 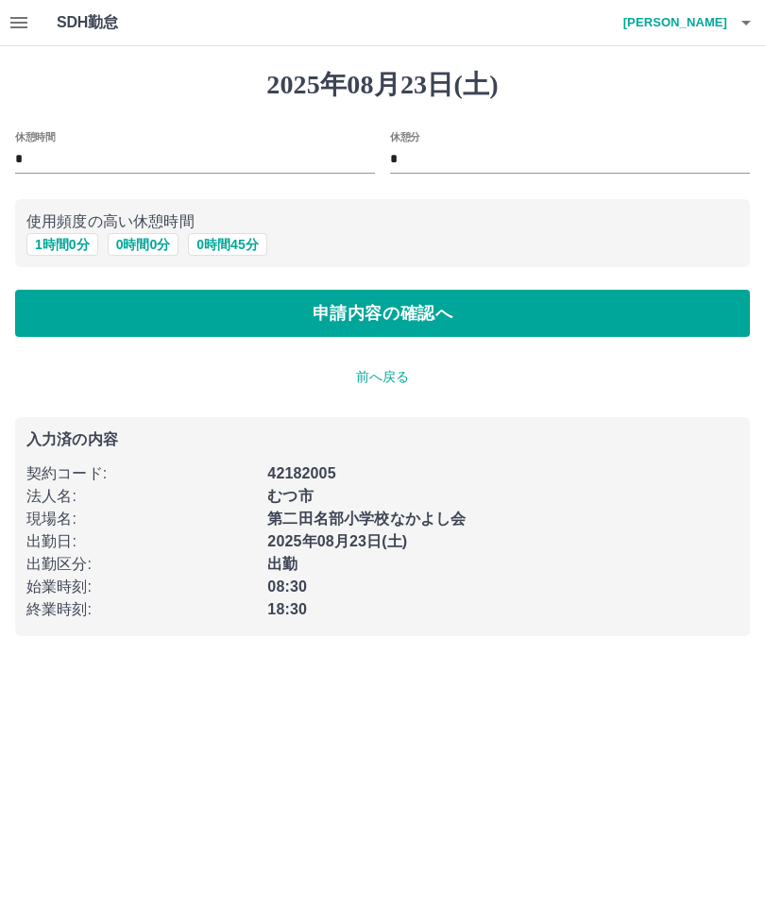 What do you see at coordinates (382, 313) in the screenshot?
I see `button: 申請内容の確認へ` at bounding box center [382, 313].